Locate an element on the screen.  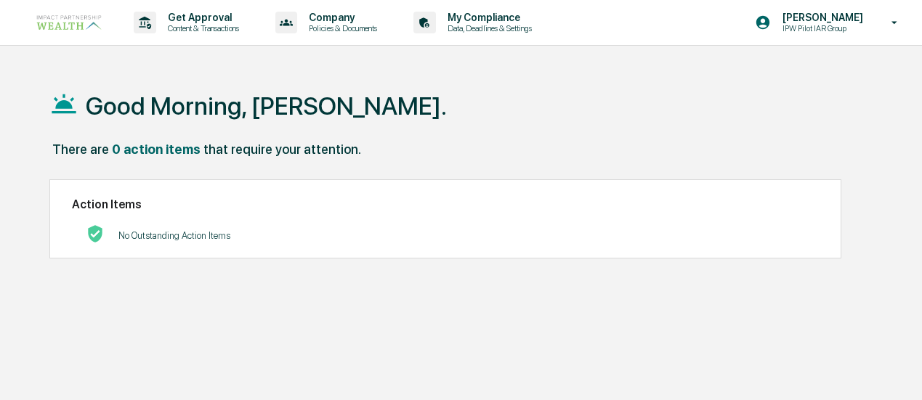
p: My Compliance is located at coordinates (487, 17).